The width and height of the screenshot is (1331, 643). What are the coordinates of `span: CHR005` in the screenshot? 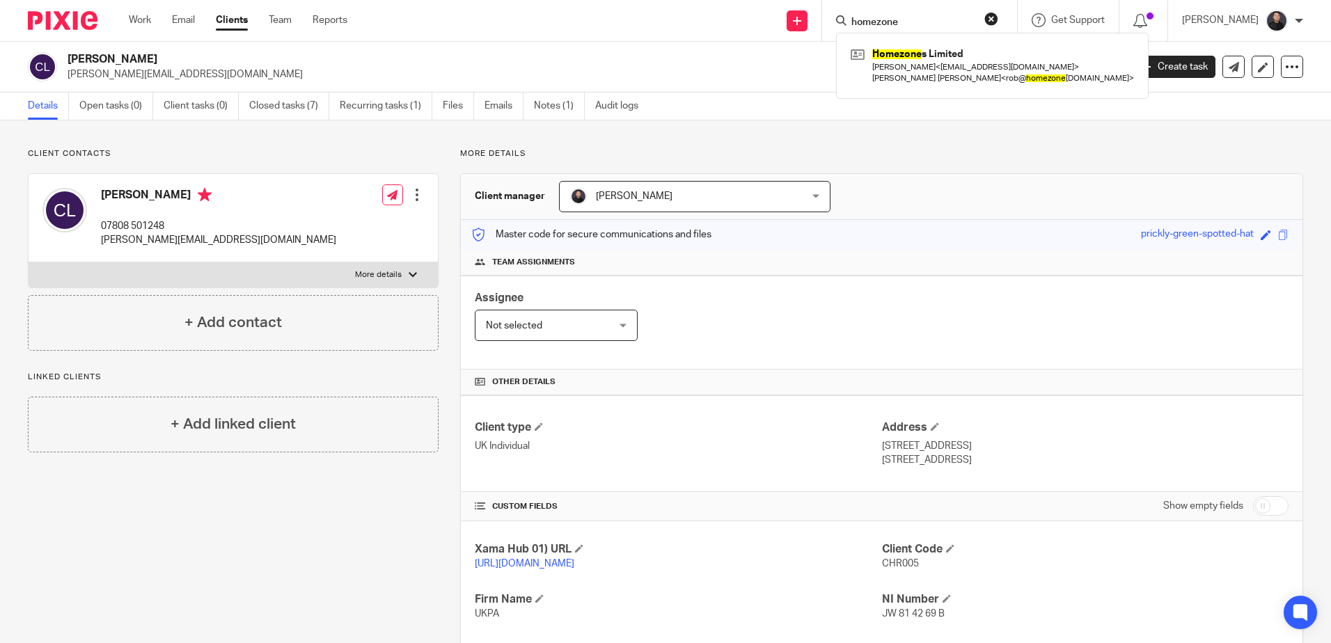 It's located at (900, 564).